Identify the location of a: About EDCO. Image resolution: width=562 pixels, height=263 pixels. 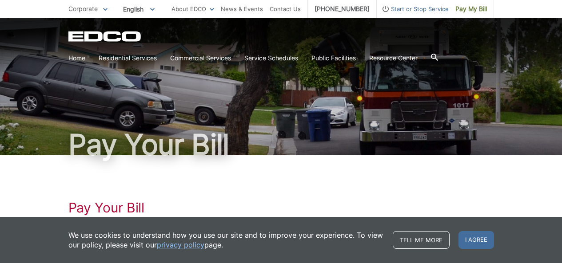
(193, 9).